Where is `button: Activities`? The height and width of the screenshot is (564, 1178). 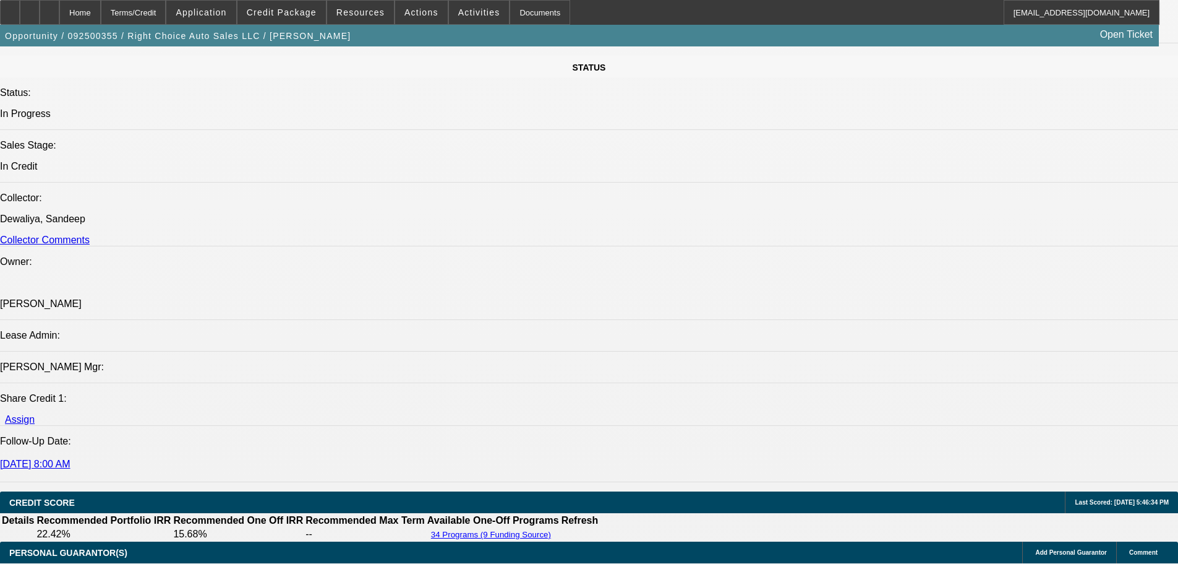 button: Activities is located at coordinates (479, 12).